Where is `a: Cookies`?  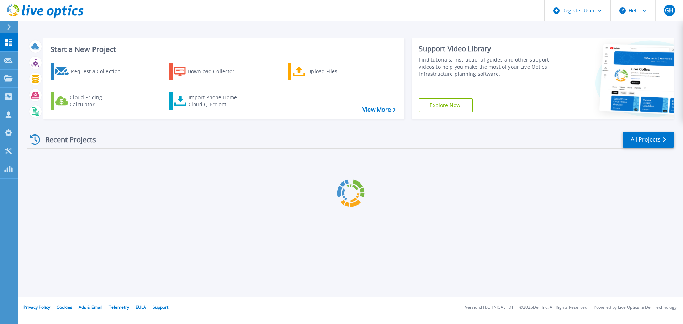
a: Cookies is located at coordinates (64, 307).